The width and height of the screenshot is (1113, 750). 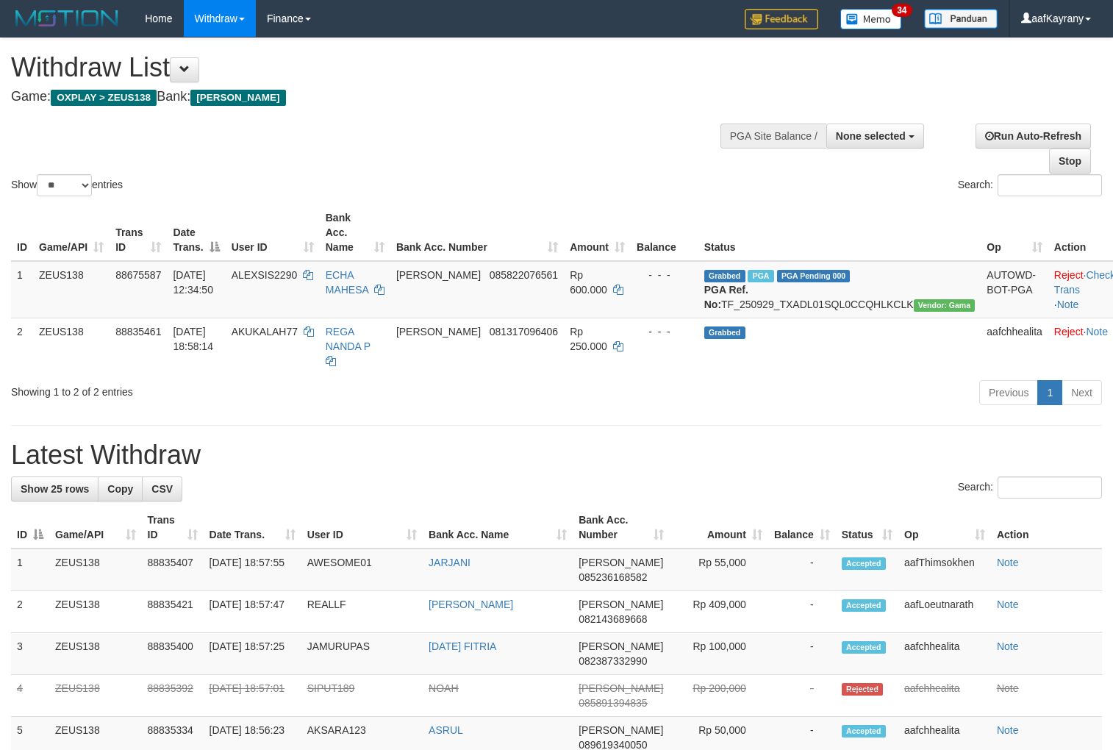 I want to click on h4: Game: Bank:, so click(x=369, y=97).